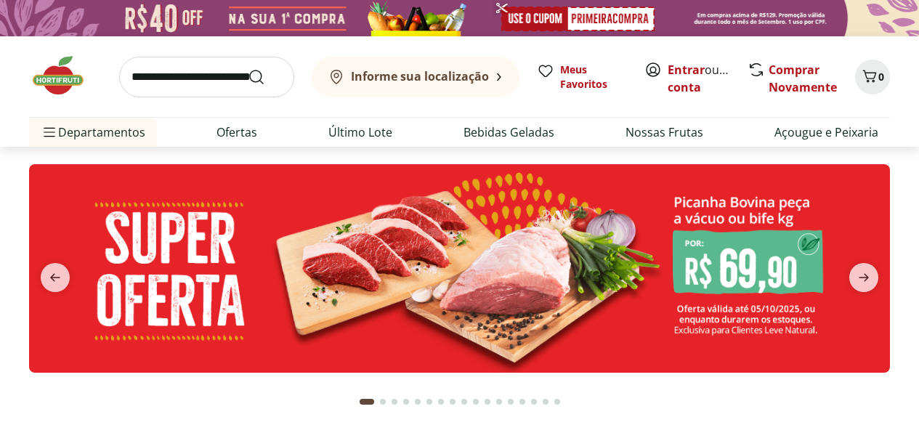 The width and height of the screenshot is (919, 425). I want to click on button: Go to page 5 from fs-carousel, so click(418, 402).